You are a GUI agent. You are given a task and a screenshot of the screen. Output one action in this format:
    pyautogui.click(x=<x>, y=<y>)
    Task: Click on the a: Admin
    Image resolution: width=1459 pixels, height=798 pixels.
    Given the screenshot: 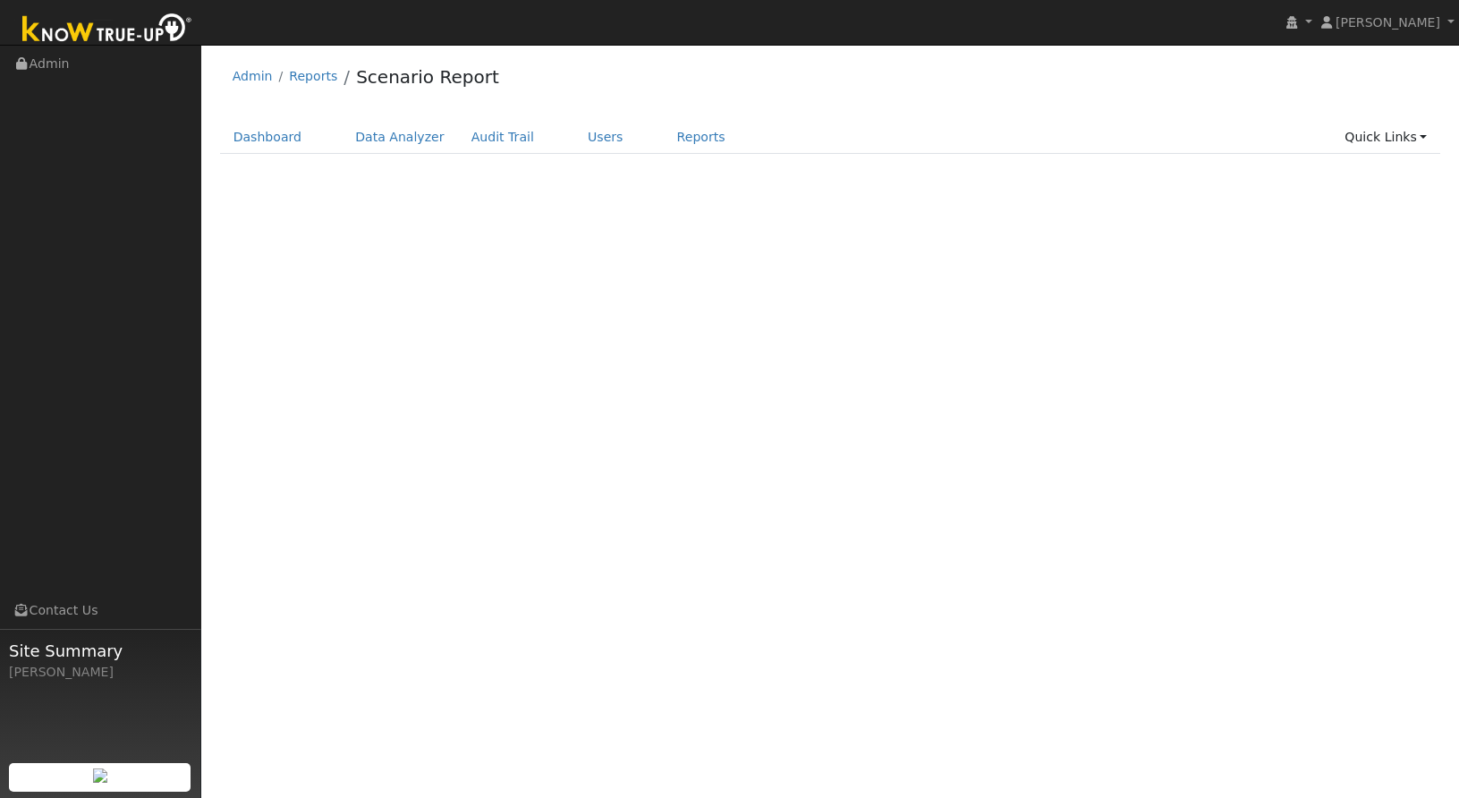 What is the action you would take?
    pyautogui.click(x=252, y=76)
    